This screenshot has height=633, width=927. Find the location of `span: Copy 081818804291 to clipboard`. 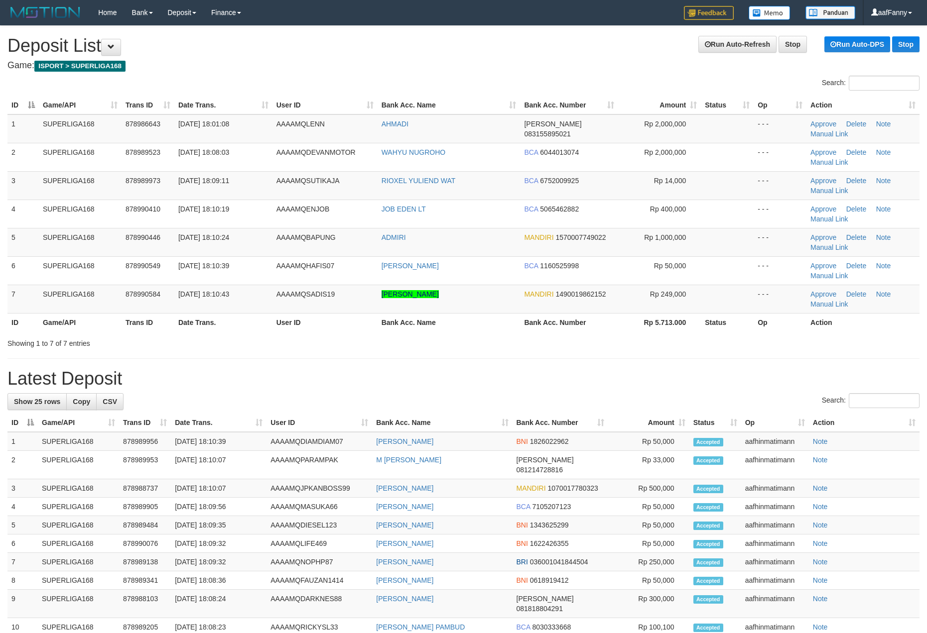

span: Copy 081818804291 to clipboard is located at coordinates (539, 609).